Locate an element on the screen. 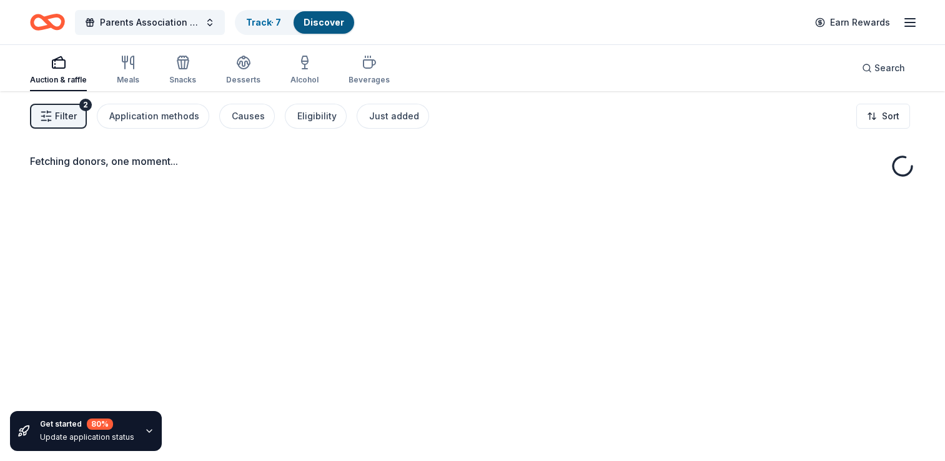 The height and width of the screenshot is (461, 945). button: Parents Association Family Weekend is located at coordinates (150, 22).